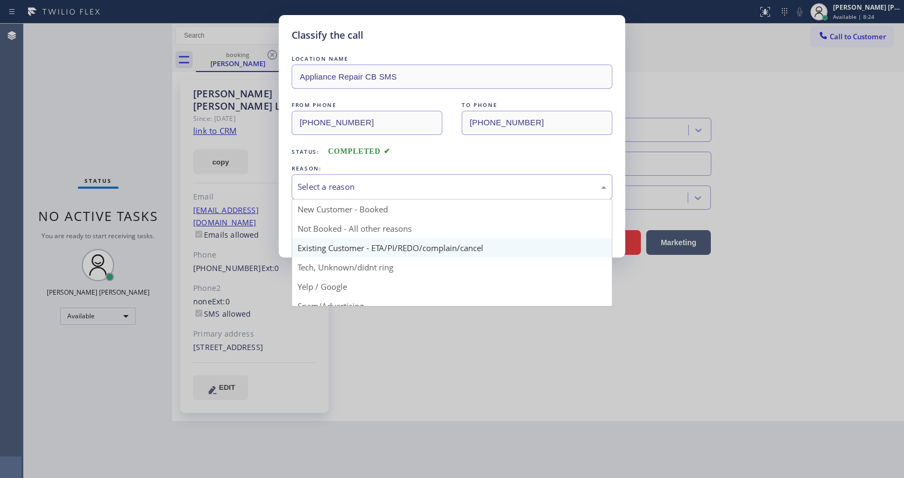 The height and width of the screenshot is (478, 904). What do you see at coordinates (452, 287) in the screenshot?
I see `div: Yelp / Google` at bounding box center [452, 287].